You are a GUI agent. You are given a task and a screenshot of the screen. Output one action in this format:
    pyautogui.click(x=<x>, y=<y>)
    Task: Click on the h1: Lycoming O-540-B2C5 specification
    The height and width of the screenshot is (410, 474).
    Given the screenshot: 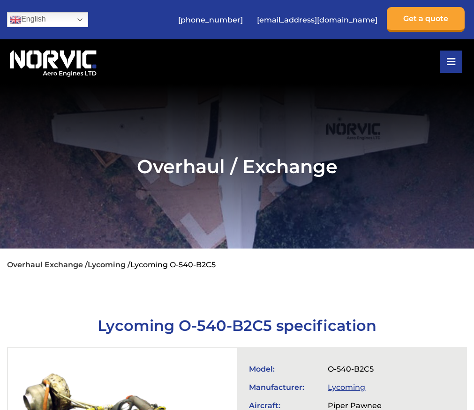 What is the action you would take?
    pyautogui.click(x=237, y=326)
    